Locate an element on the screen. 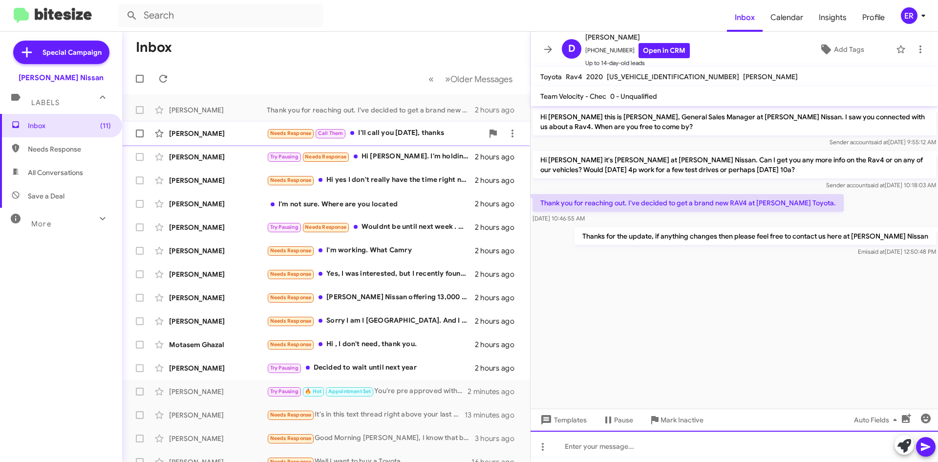  div: Hi , I don't need, thank you. is located at coordinates (371, 344).